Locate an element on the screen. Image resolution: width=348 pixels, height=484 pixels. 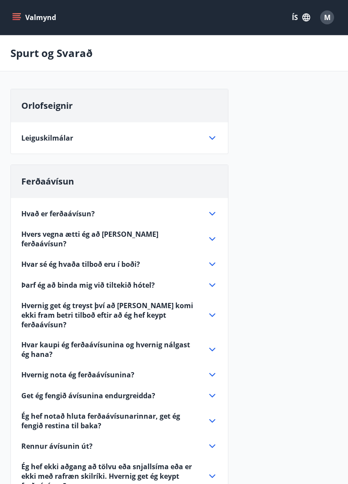
div: Hvað er ferðaávísun? is located at coordinates (119, 214).